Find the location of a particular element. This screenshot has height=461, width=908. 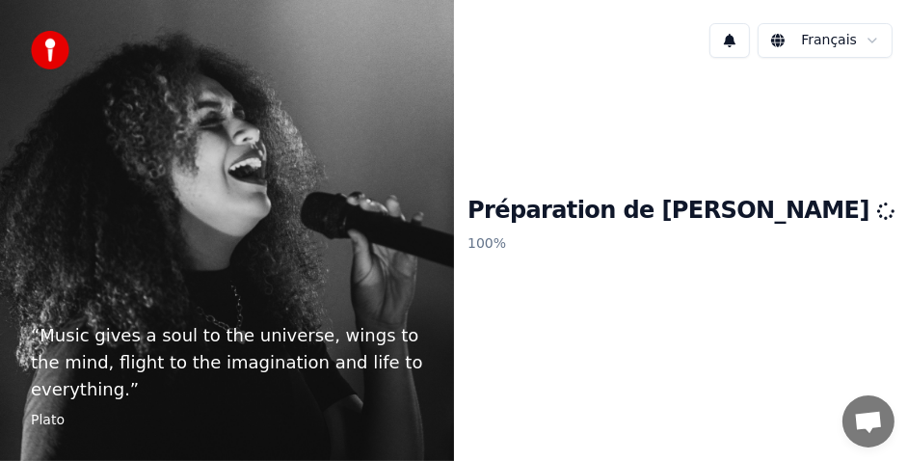

img: youka is located at coordinates (50, 50).